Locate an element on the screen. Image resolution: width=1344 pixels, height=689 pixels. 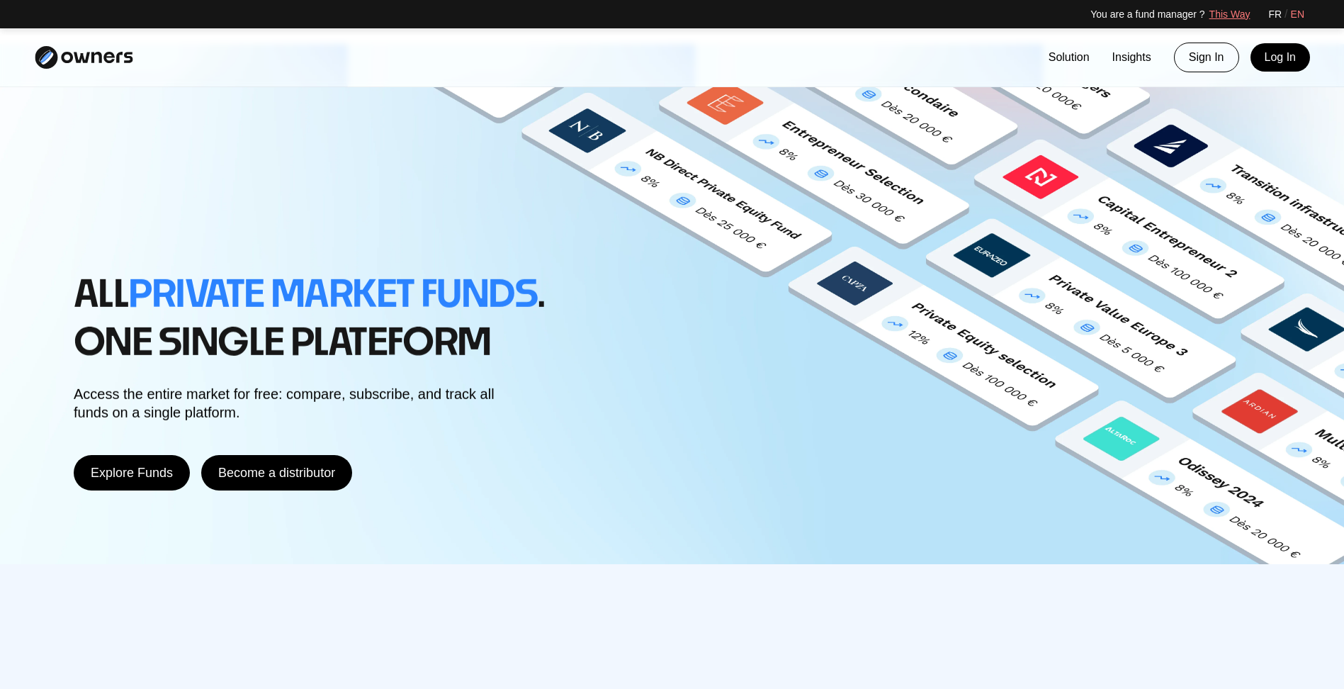
h1: ALL . One single plateform is located at coordinates (315, 320).